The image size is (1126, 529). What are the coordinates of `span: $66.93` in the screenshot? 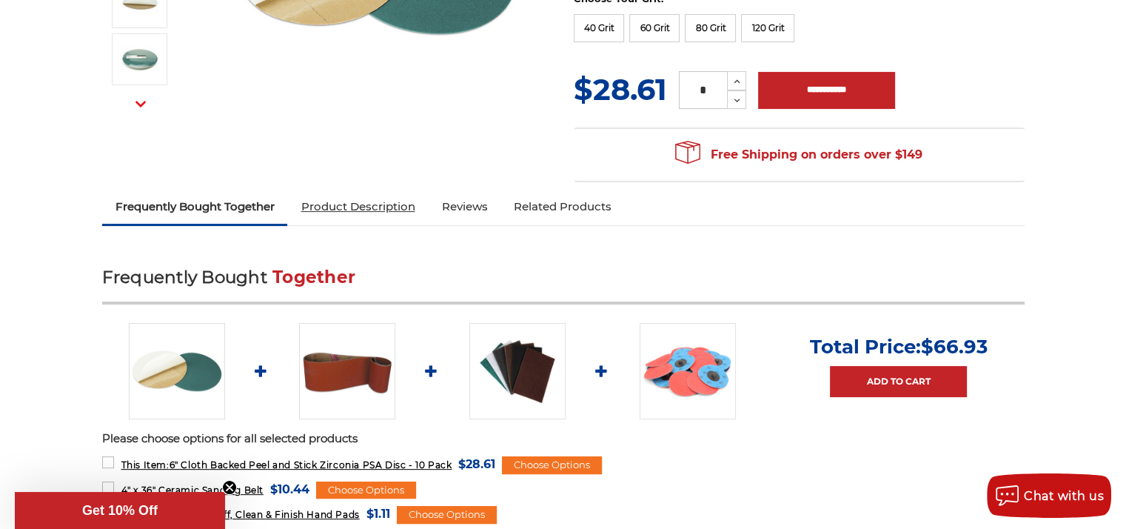 It's located at (955, 347).